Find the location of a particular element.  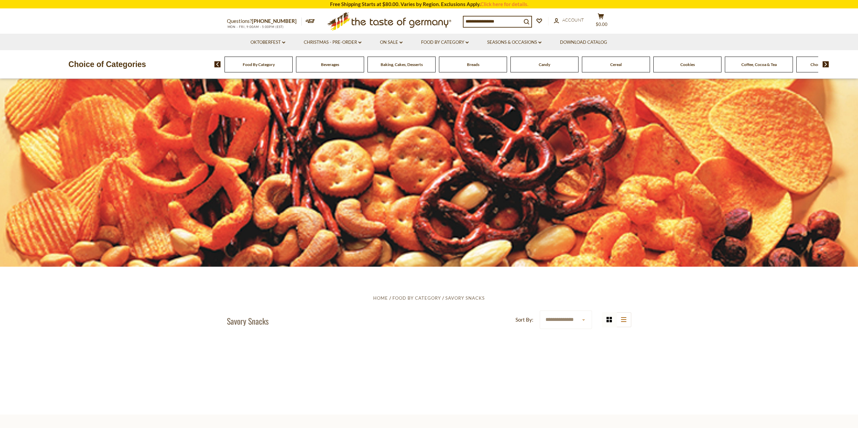

label: Sort By: is located at coordinates (524, 320).